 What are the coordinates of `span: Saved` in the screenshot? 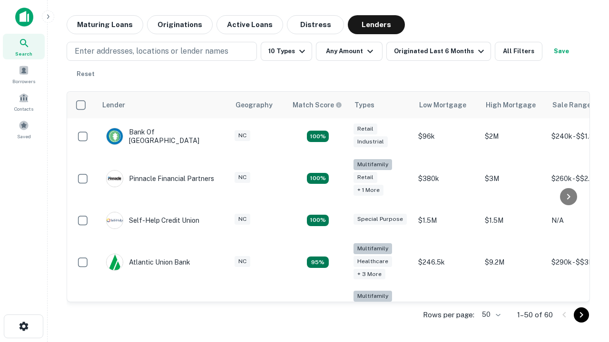 It's located at (24, 136).